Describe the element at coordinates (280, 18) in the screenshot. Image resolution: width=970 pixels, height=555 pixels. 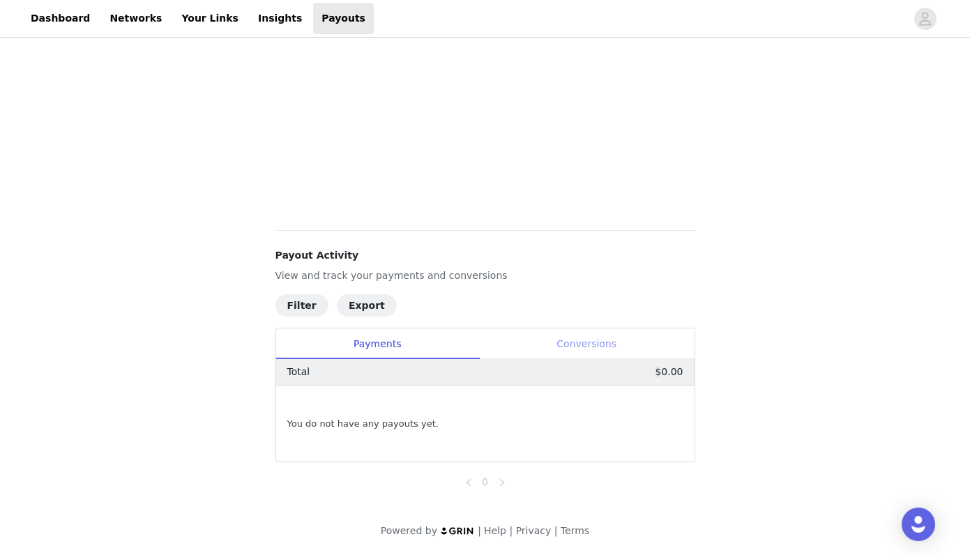
I see `a: Insights` at that location.